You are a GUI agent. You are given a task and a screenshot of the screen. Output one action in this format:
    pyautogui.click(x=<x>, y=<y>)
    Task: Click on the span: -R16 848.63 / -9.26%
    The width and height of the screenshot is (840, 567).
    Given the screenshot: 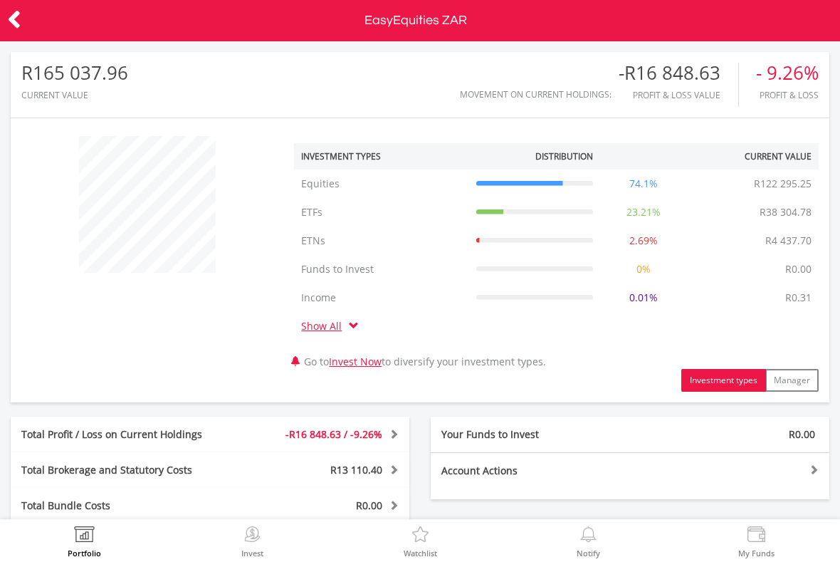 What is the action you would take?
    pyautogui.click(x=334, y=433)
    